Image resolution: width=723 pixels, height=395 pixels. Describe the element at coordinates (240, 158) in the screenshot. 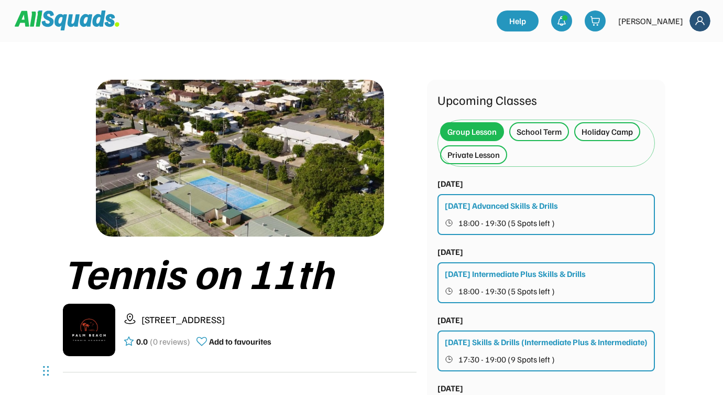

I see `img: 1000017423.png` at that location.